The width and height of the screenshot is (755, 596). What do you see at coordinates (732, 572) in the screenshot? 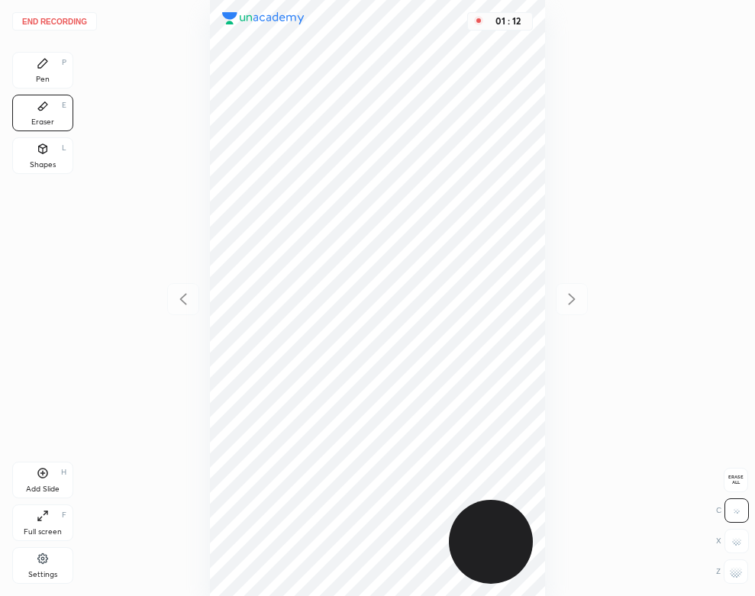
I see `div: Z` at bounding box center [732, 572].